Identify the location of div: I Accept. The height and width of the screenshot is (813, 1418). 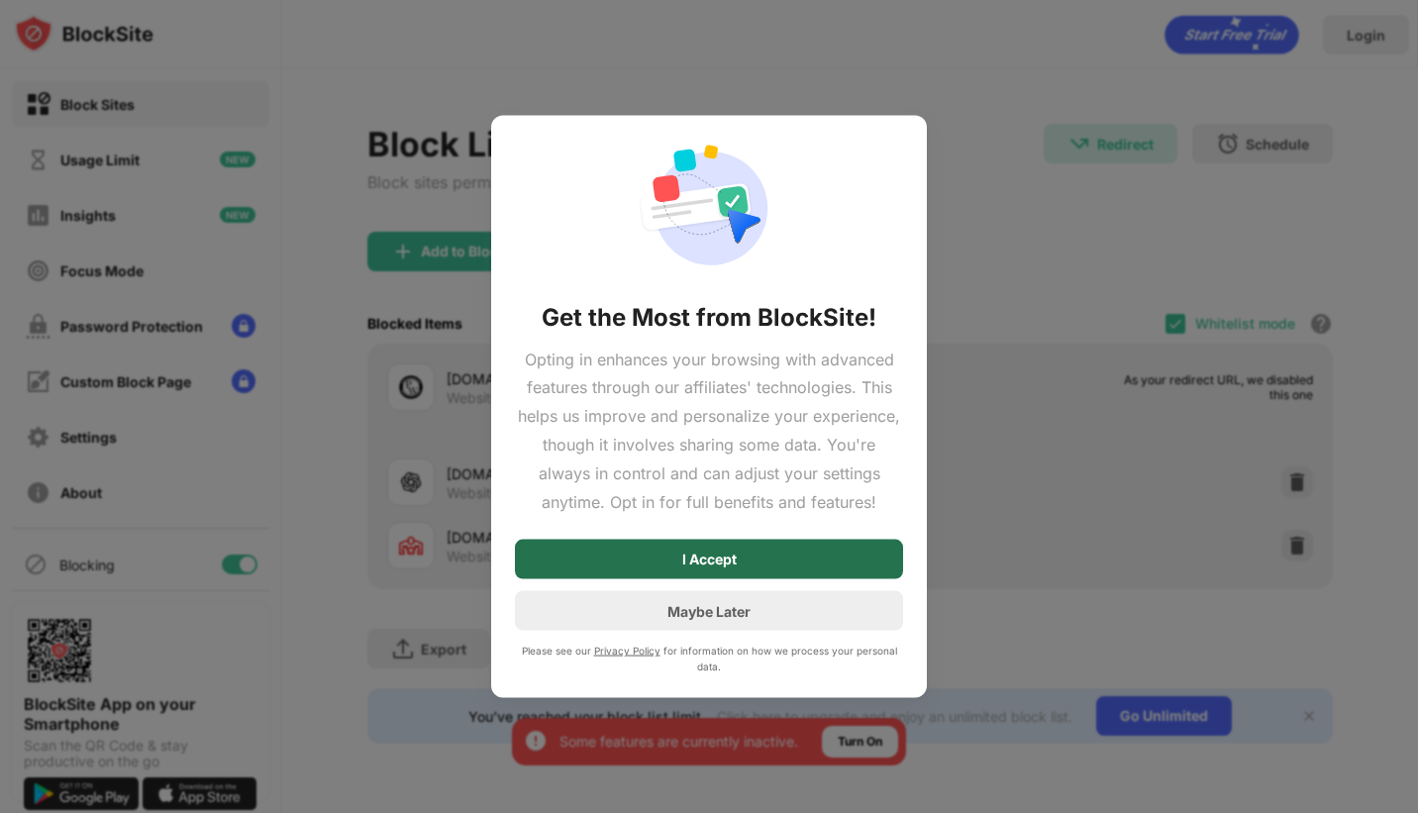
(709, 559).